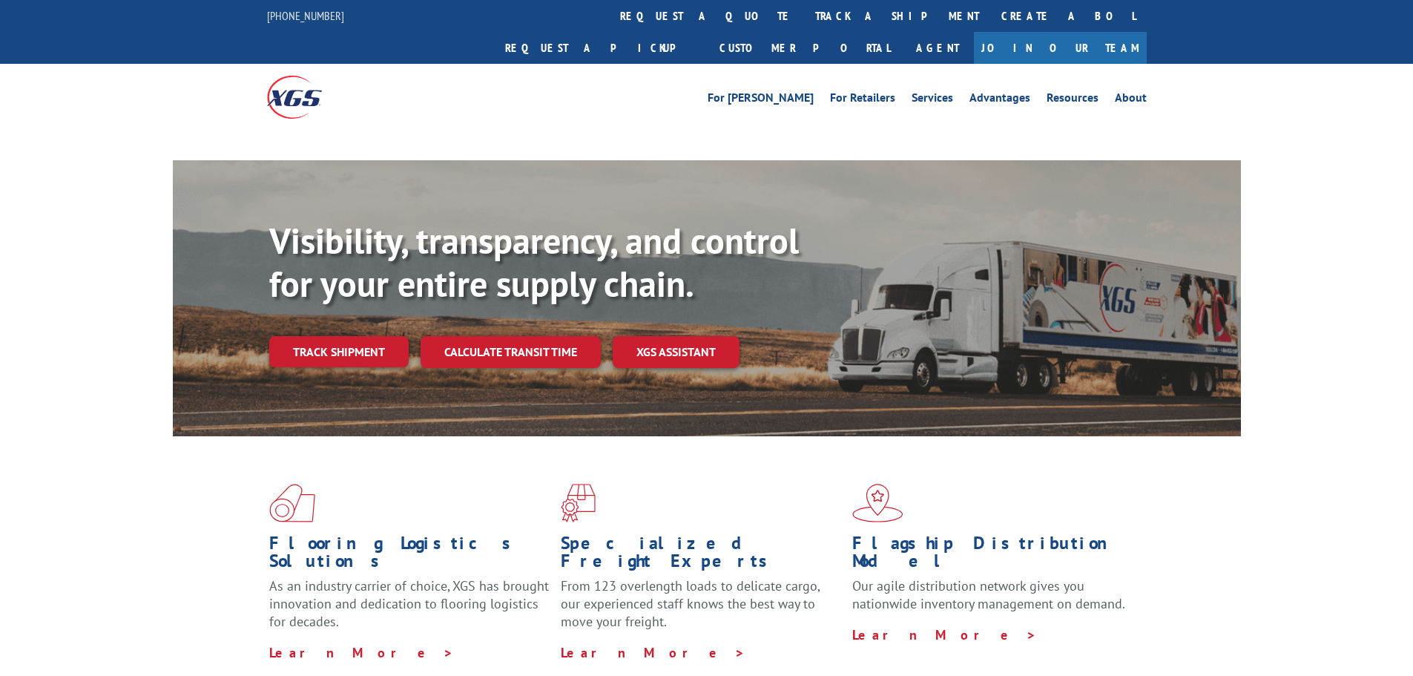 The image size is (1413, 676). Describe the element at coordinates (676, 351) in the screenshot. I see `a: XGS ASSISTANT` at that location.